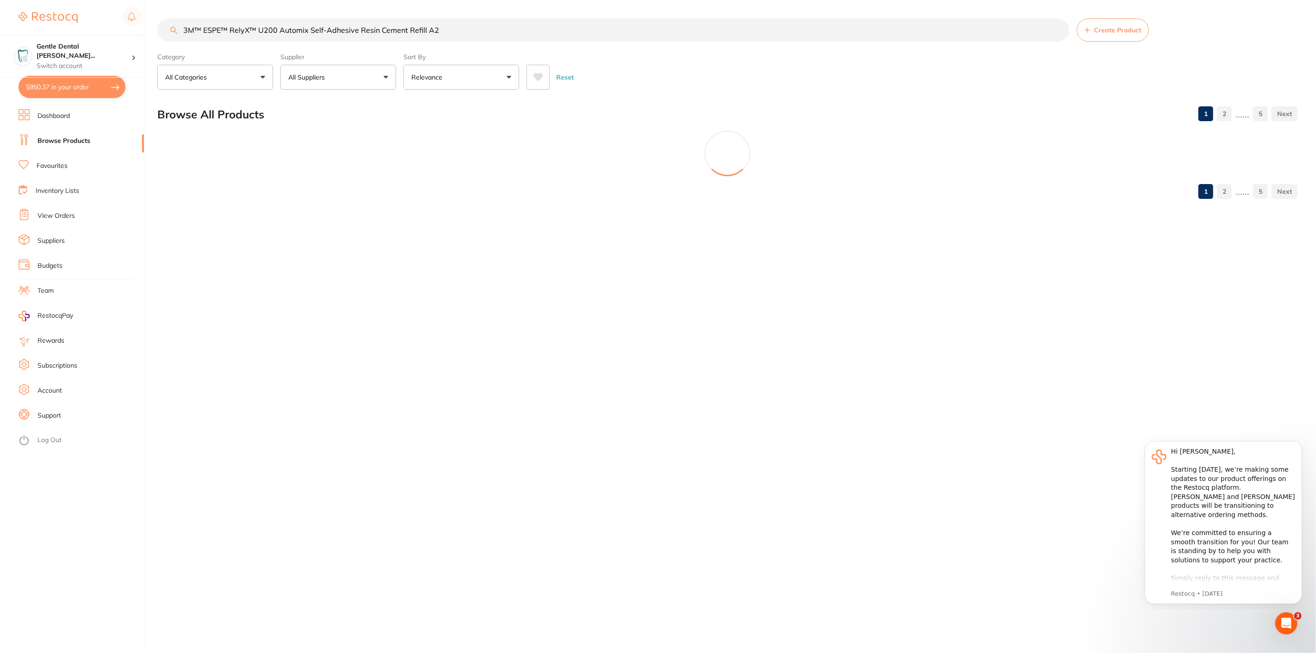 The image size is (1316, 653). Describe the element at coordinates (215, 77) in the screenshot. I see `button: All Categories` at that location.